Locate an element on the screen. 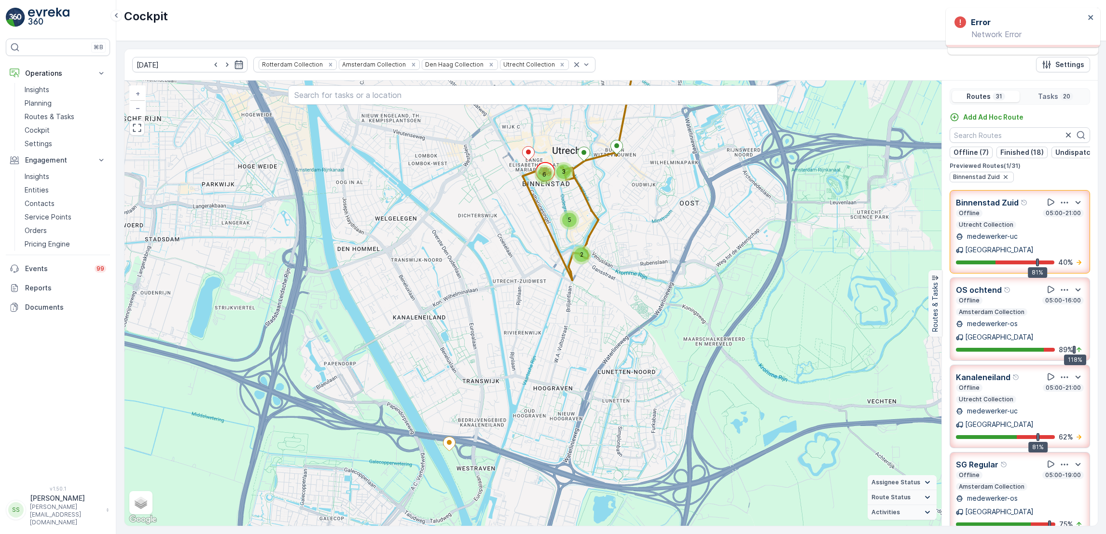 The image size is (1106, 534). p: Amsterdam Collection is located at coordinates (991, 312).